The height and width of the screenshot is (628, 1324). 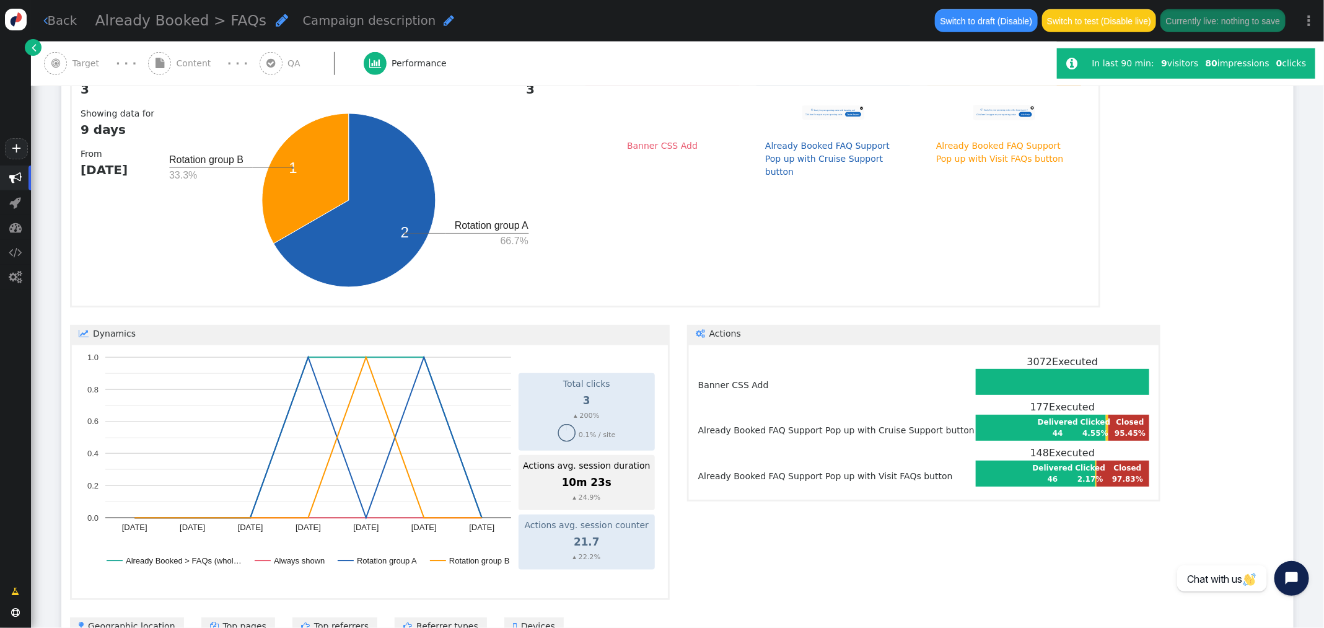 I want to click on text: 0.0, so click(x=93, y=517).